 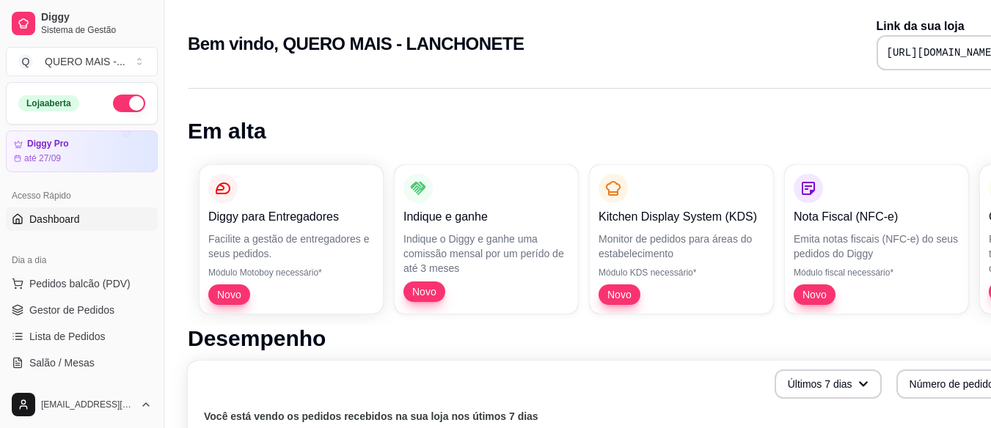 I want to click on span: Gestor de Pedidos, so click(x=72, y=310).